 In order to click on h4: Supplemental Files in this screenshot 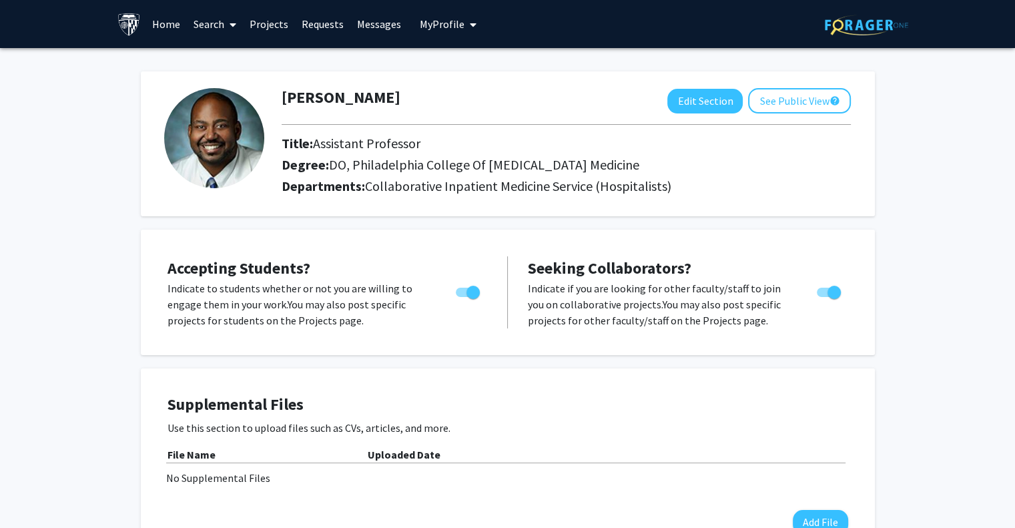, I will do `click(508, 404)`.